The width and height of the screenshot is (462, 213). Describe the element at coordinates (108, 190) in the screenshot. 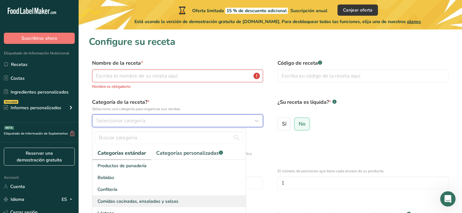

I see `span: Confitería` at that location.